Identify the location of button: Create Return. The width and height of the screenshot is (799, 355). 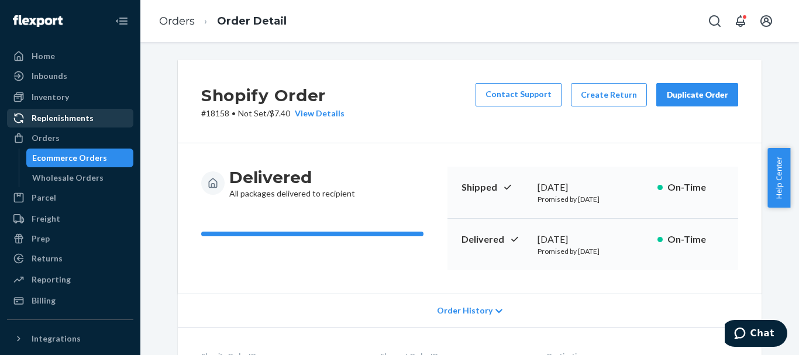
(609, 95).